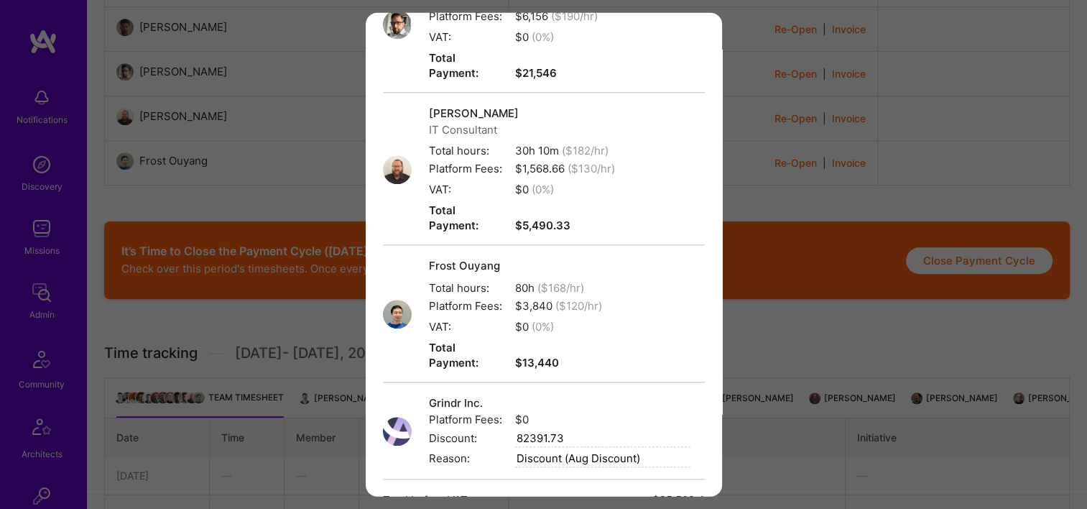 The image size is (1087, 509). What do you see at coordinates (522, 151) in the screenshot?
I see `span: 30h 10m` at bounding box center [522, 151].